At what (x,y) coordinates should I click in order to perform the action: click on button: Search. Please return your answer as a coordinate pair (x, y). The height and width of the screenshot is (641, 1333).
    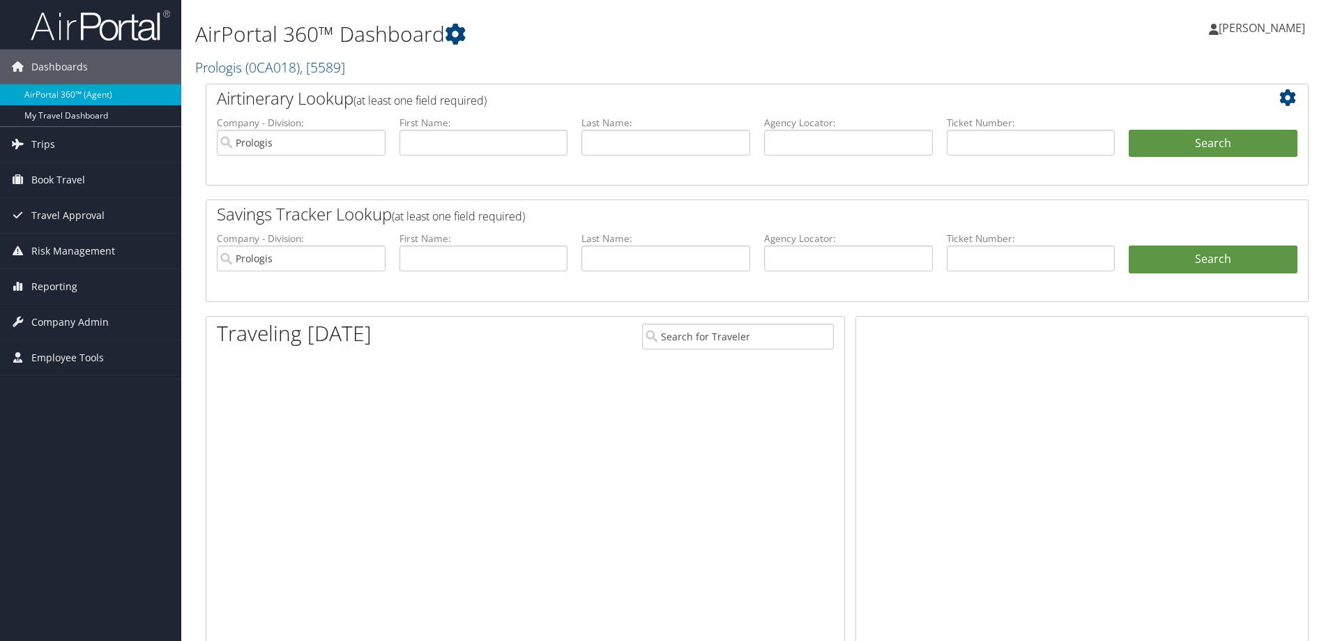
    Looking at the image, I should click on (1213, 144).